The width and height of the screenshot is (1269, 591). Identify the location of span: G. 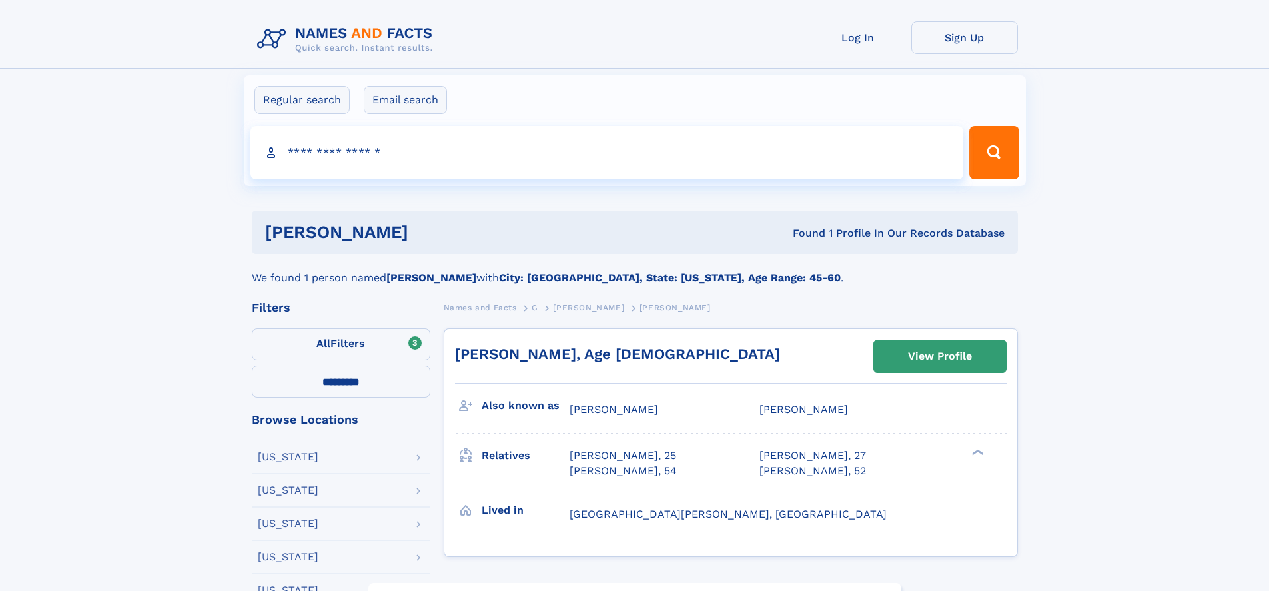
(535, 308).